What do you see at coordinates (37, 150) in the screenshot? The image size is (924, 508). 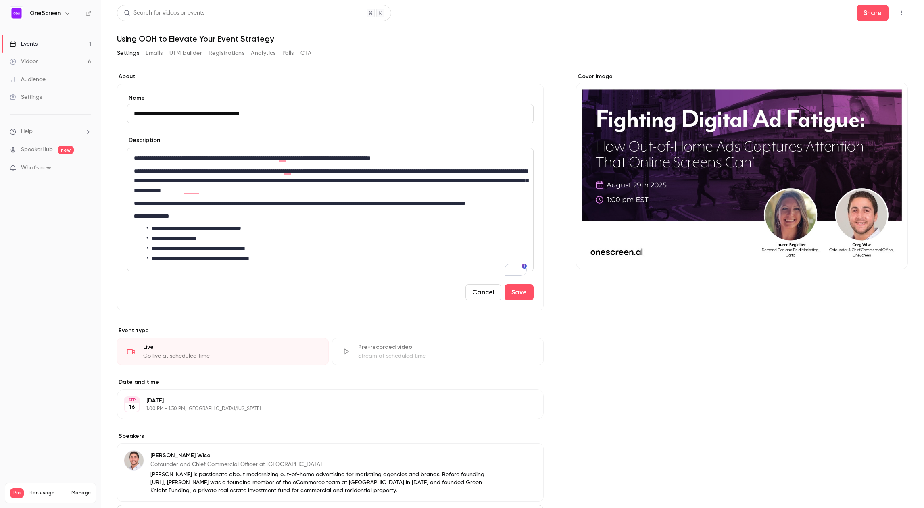 I see `a: SpeakerHub` at bounding box center [37, 150].